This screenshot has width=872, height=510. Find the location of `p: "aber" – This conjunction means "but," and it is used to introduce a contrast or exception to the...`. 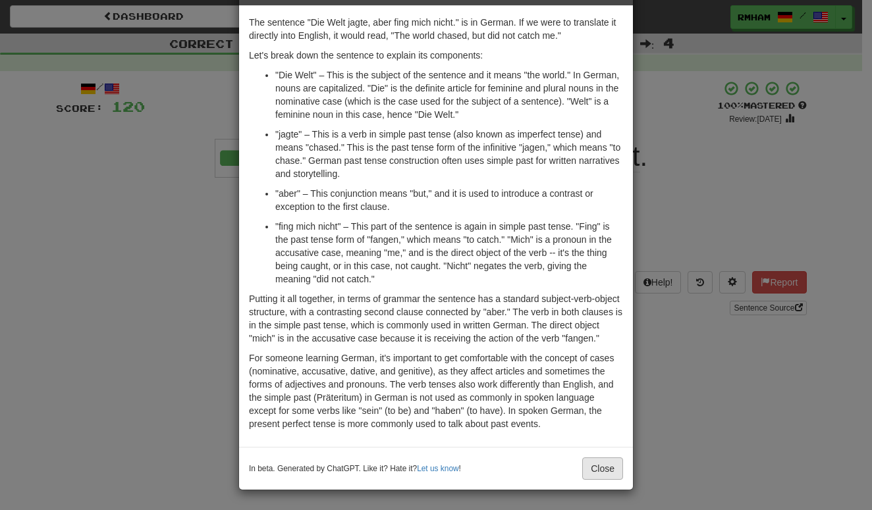

p: "aber" – This conjunction means "but," and it is used to introduce a contrast or exception to the... is located at coordinates (449, 200).